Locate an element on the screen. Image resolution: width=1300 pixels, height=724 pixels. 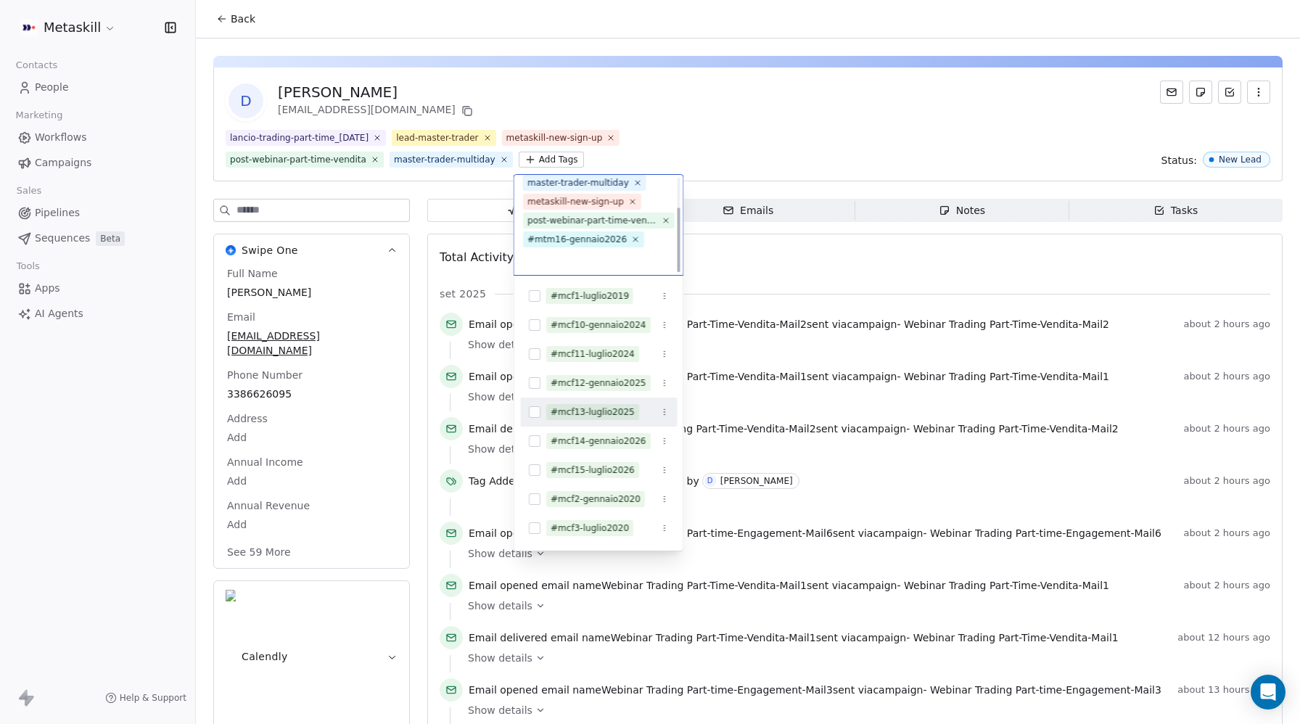
div: #mcf11-luglio2024 is located at coordinates (593, 354).